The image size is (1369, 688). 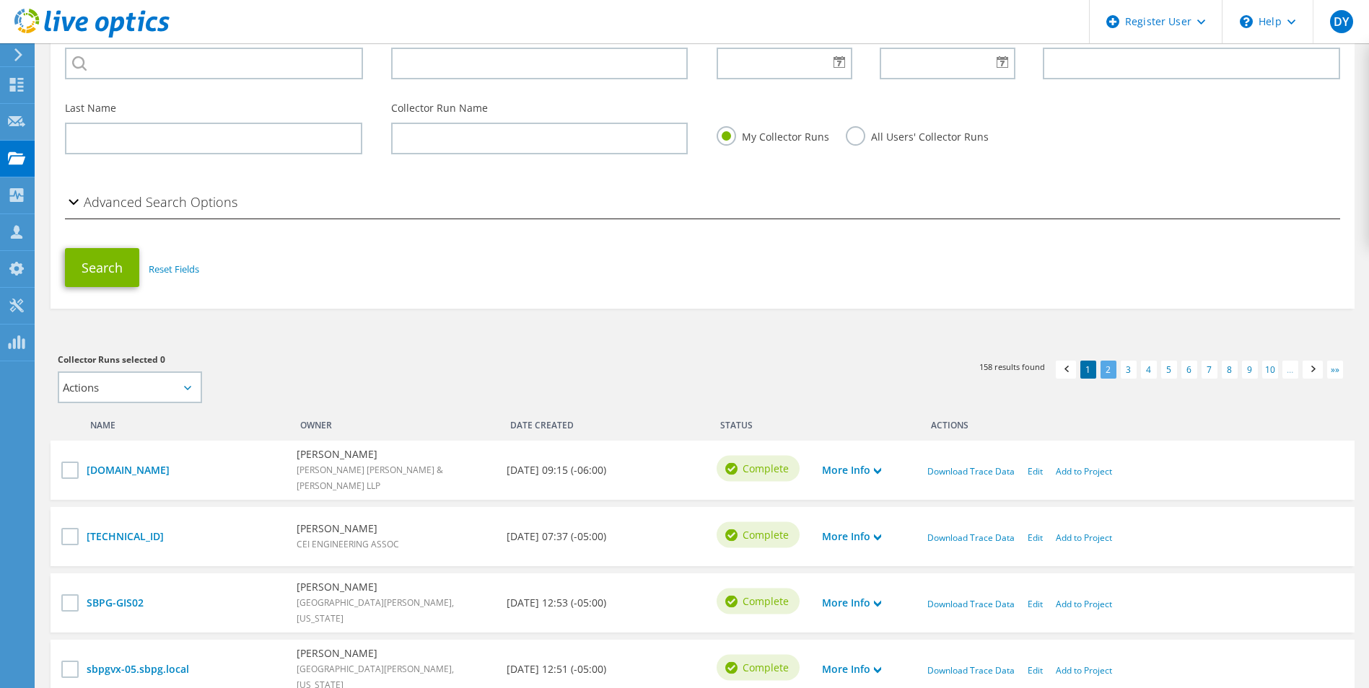 I want to click on svg: \n, so click(x=1246, y=22).